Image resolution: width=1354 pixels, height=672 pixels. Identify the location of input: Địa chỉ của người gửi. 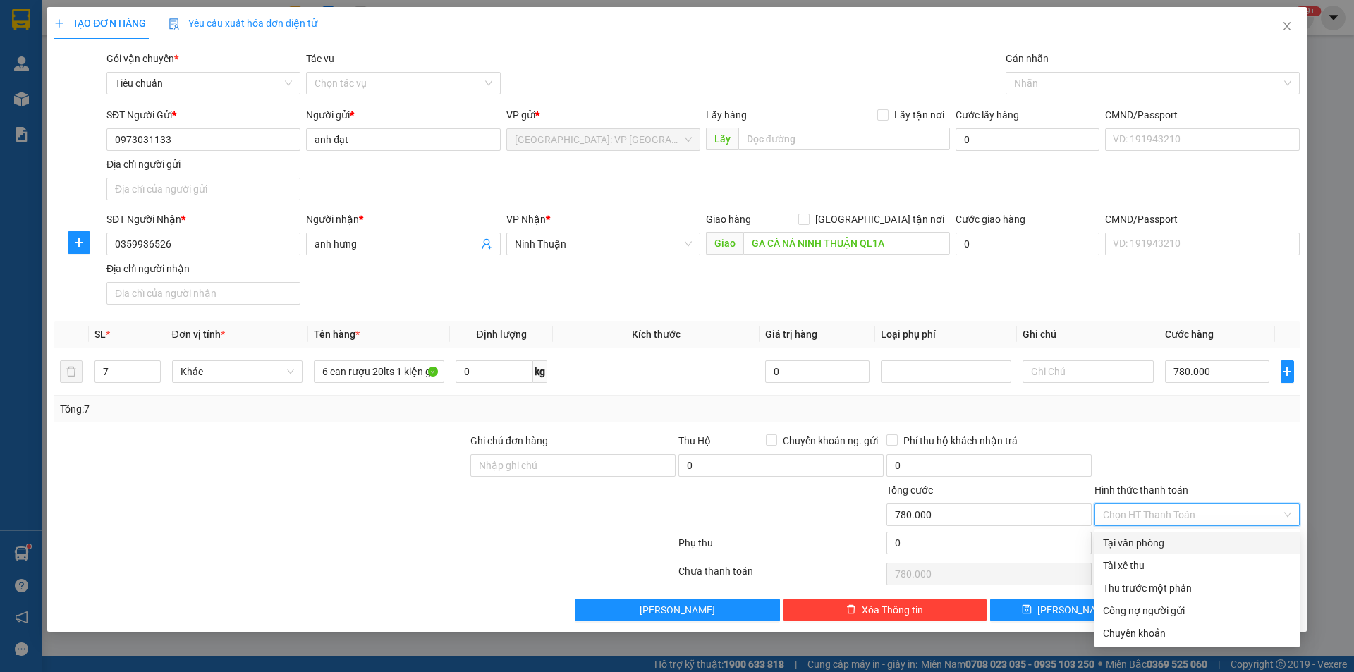
(203, 189).